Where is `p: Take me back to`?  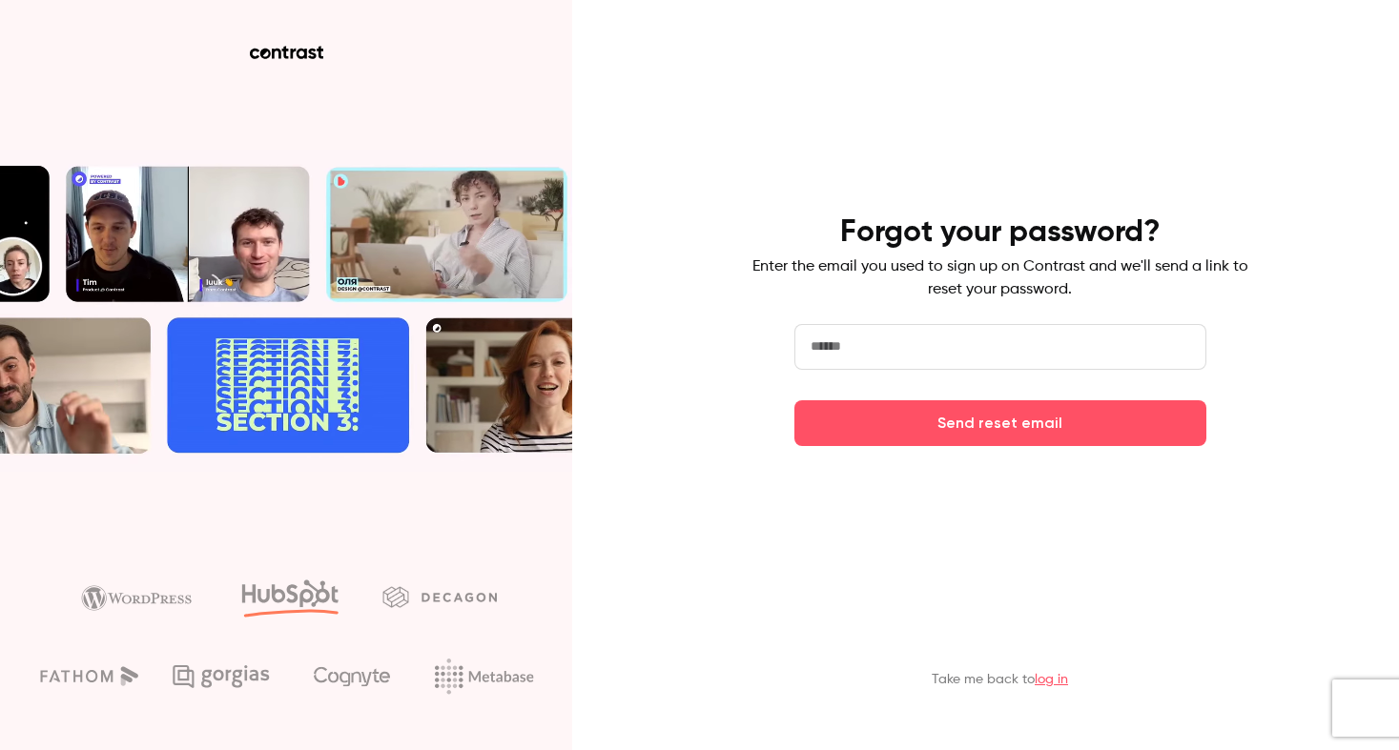 p: Take me back to is located at coordinates (999, 680).